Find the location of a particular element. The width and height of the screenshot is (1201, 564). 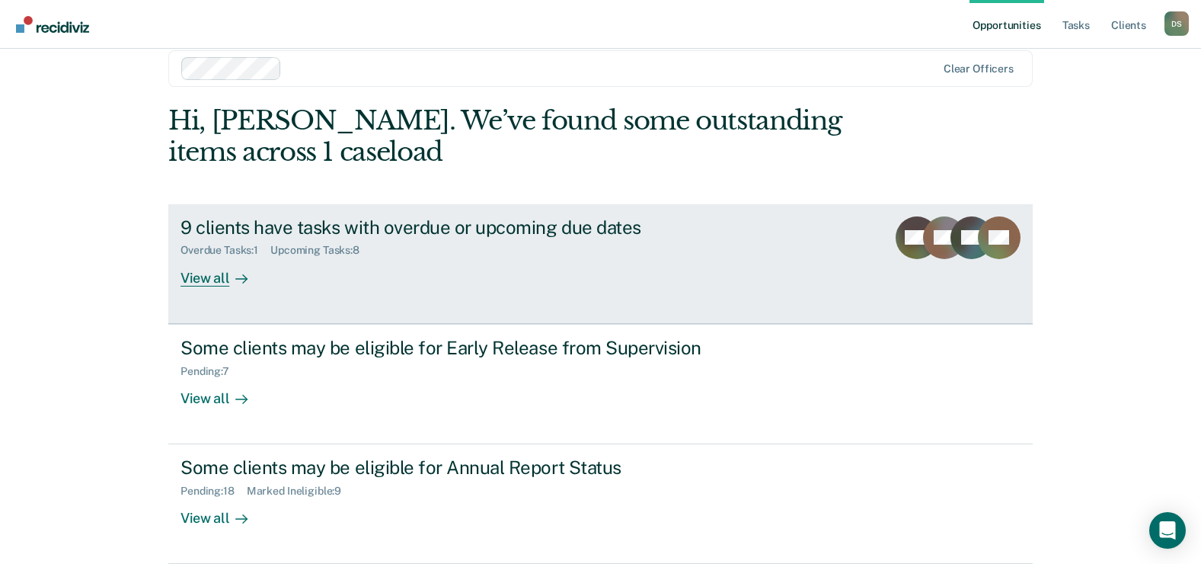

div: Marked Ineligible : 9 is located at coordinates (300, 490).